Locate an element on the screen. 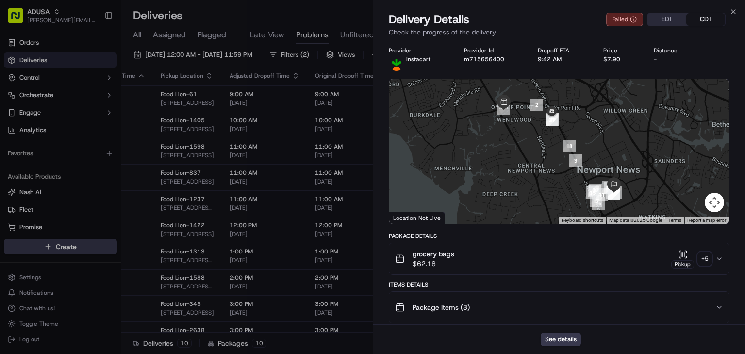 This screenshot has height=354, width=745. img: profile_instacart_ahold_partner.png is located at coordinates (397, 63).